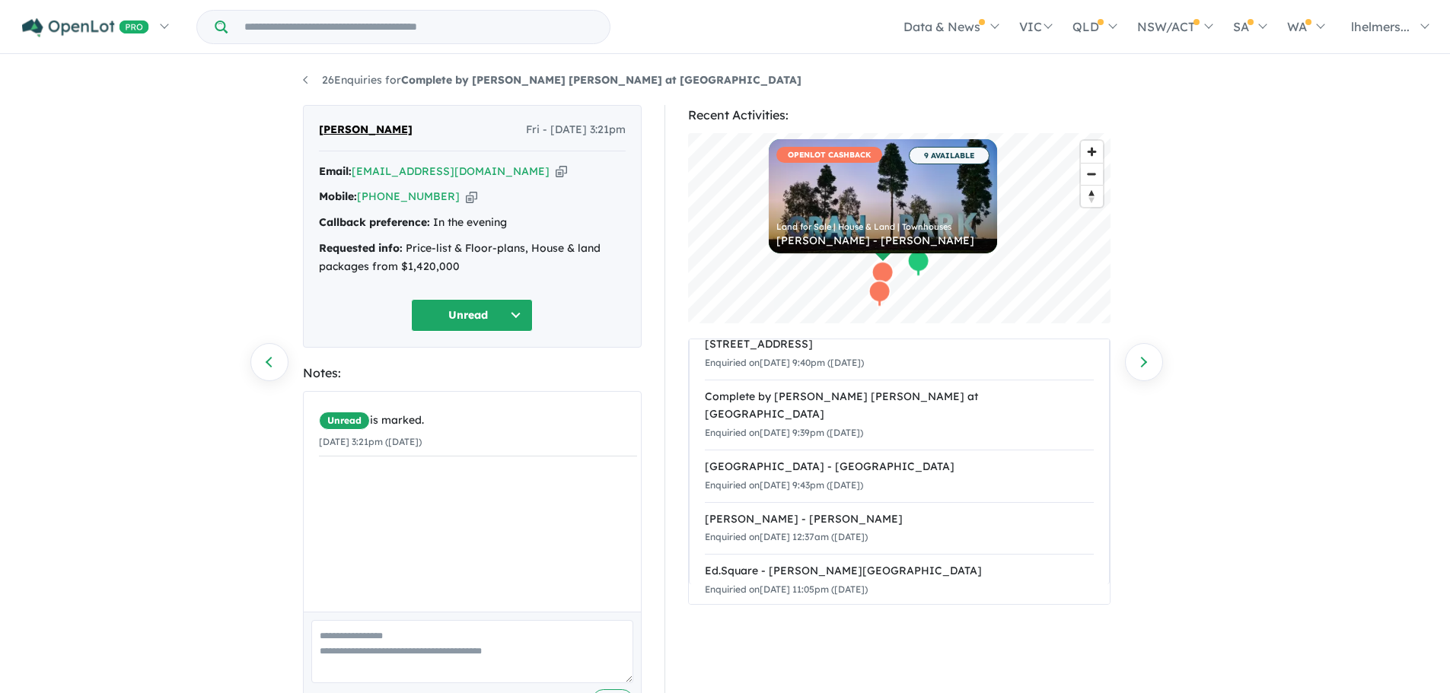  I want to click on div: Price-list & Floor-plans, House & land packages from $1,420,000, so click(472, 258).